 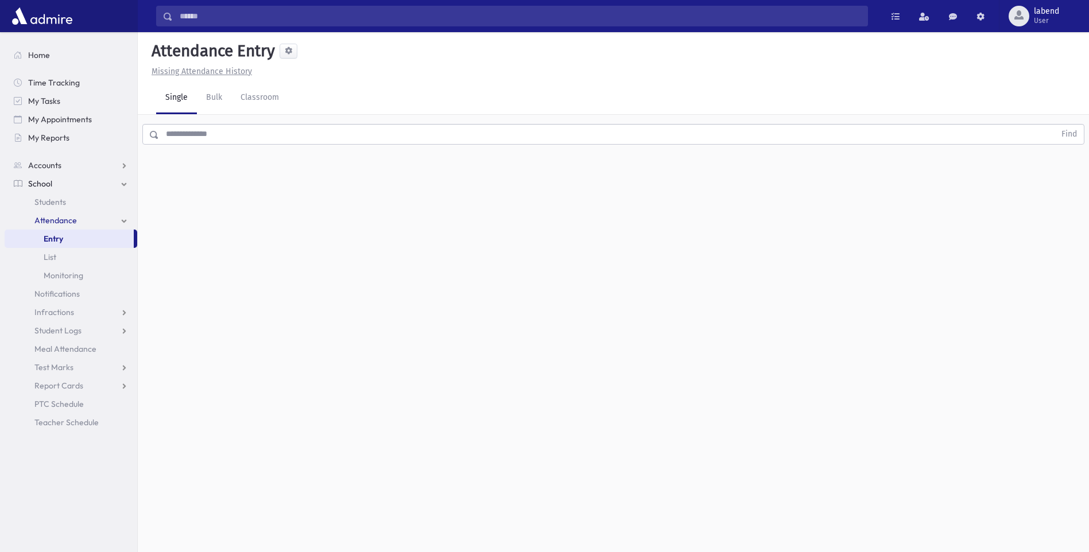 I want to click on a: Missing Attendance History, so click(x=199, y=71).